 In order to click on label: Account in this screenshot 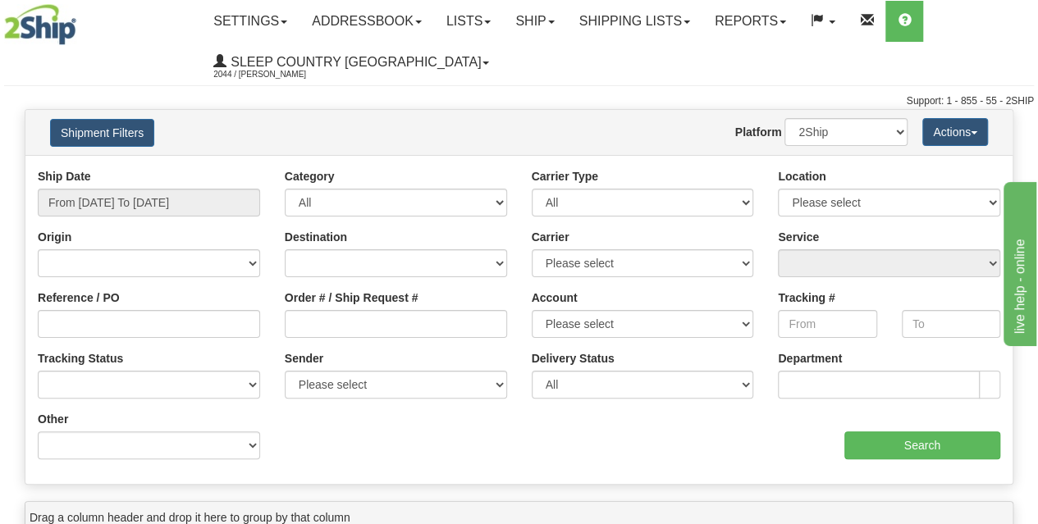, I will do `click(555, 298)`.